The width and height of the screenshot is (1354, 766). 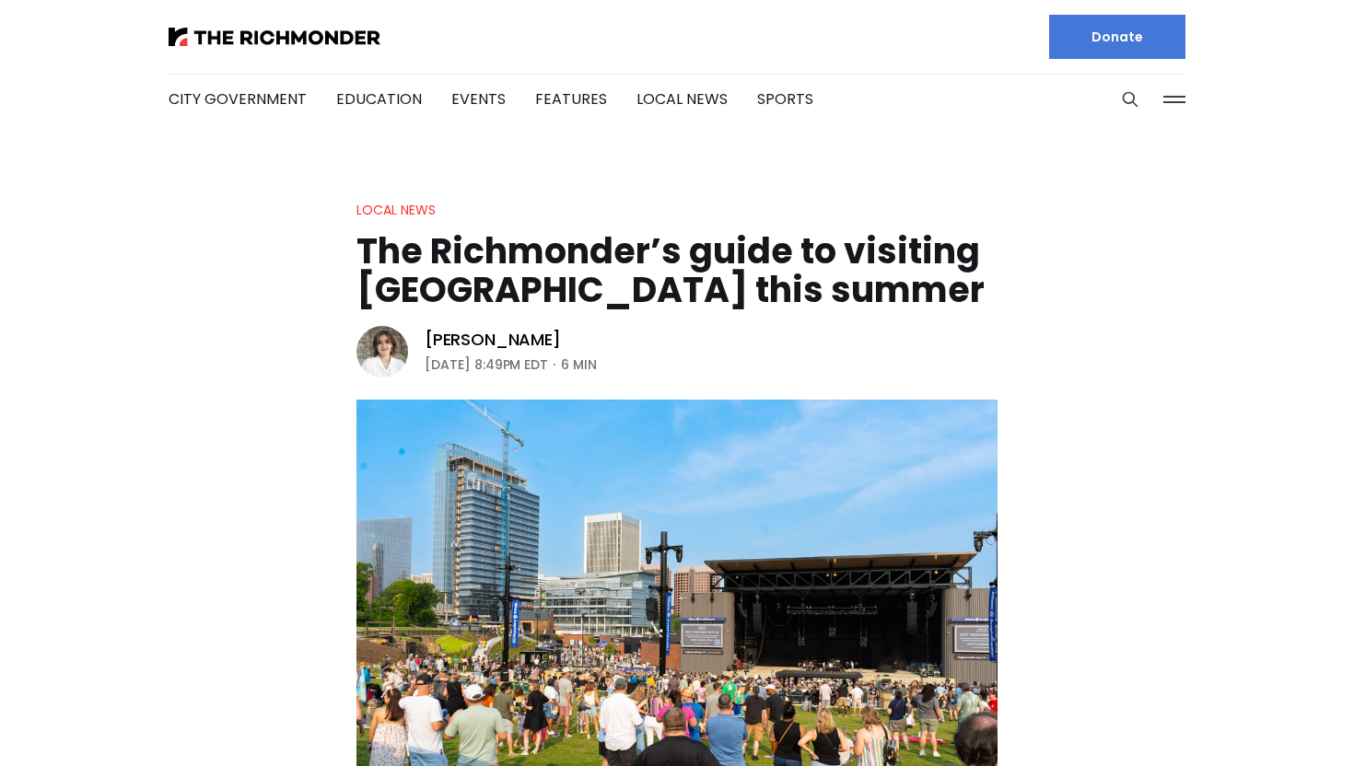 What do you see at coordinates (478, 99) in the screenshot?
I see `a: Events` at bounding box center [478, 99].